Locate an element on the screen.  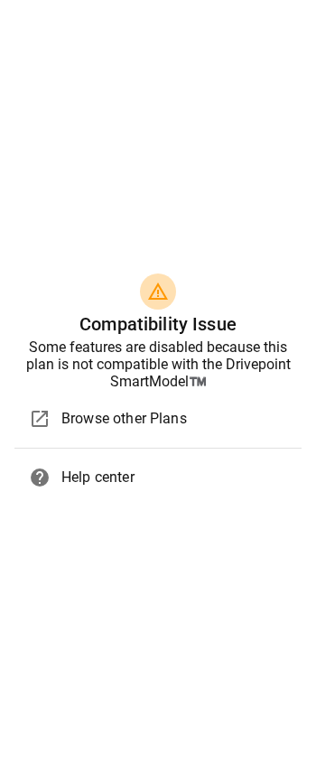
div: Some features are disabled because this plan is not compatible with the Drivepoint SmartModel™️ is located at coordinates (158, 364).